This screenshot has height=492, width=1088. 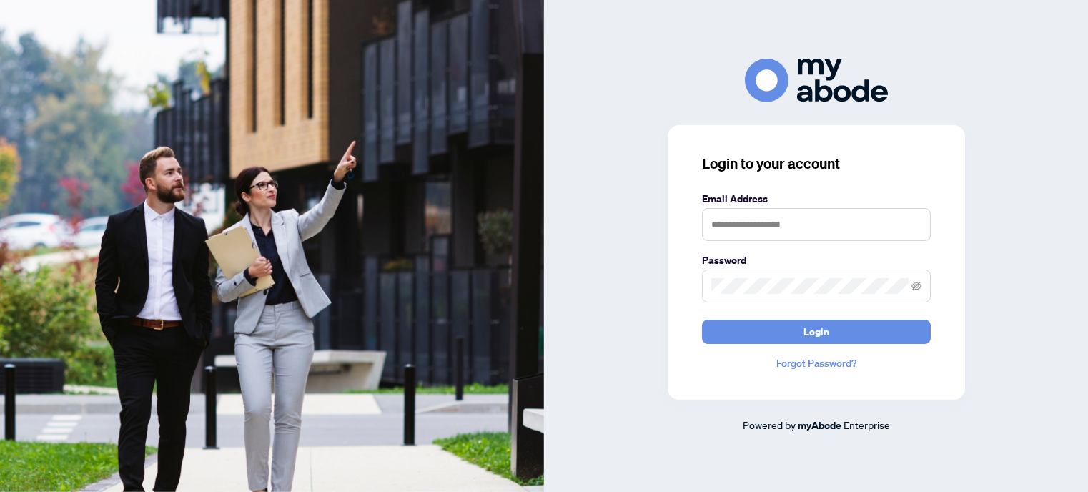 What do you see at coordinates (817, 80) in the screenshot?
I see `img: ma-logo` at bounding box center [817, 80].